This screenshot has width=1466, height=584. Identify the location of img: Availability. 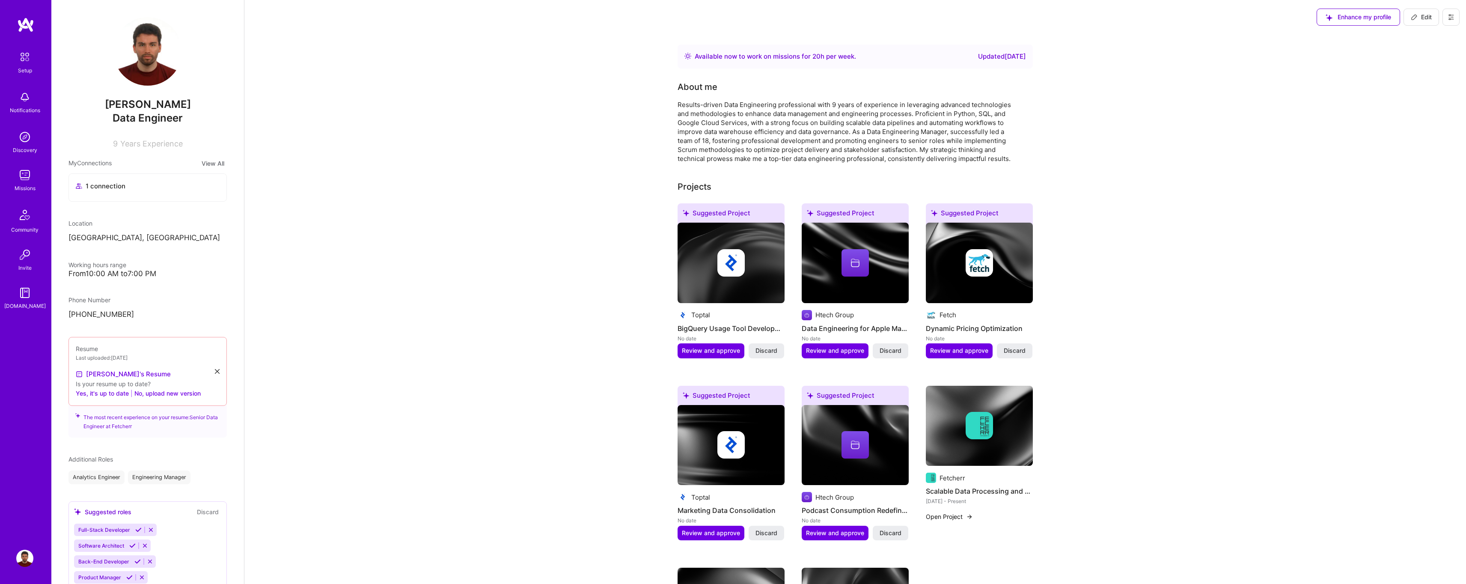
(688, 56).